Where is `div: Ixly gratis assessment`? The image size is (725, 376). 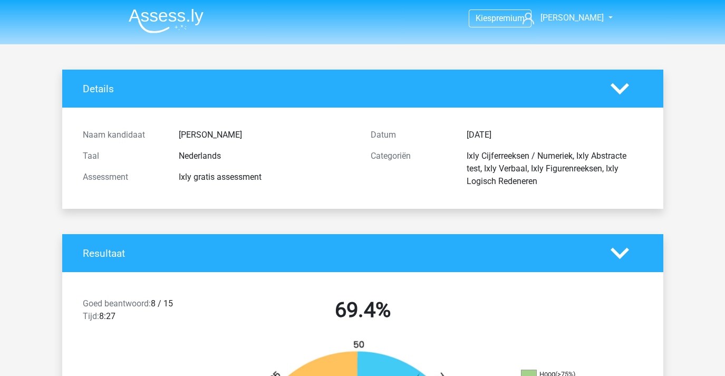
div: Ixly gratis assessment is located at coordinates (267, 177).